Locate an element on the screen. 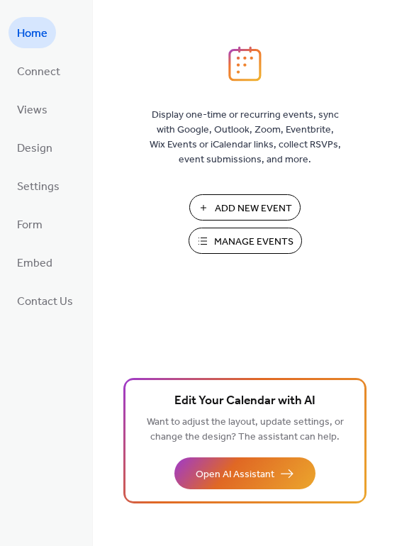 The image size is (397, 546). span: Form is located at coordinates (30, 225).